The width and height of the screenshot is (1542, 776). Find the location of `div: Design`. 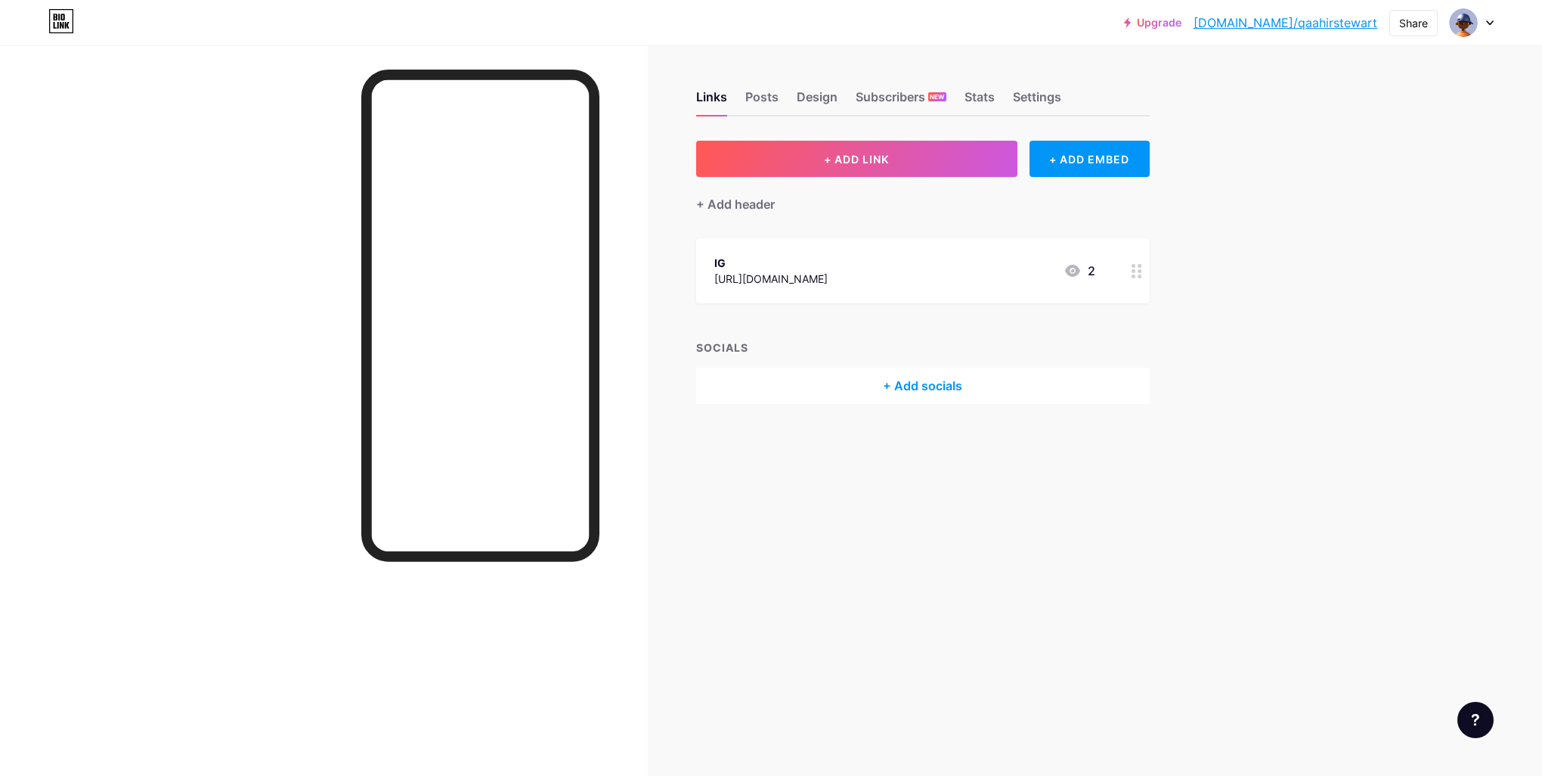

div: Design is located at coordinates (817, 101).